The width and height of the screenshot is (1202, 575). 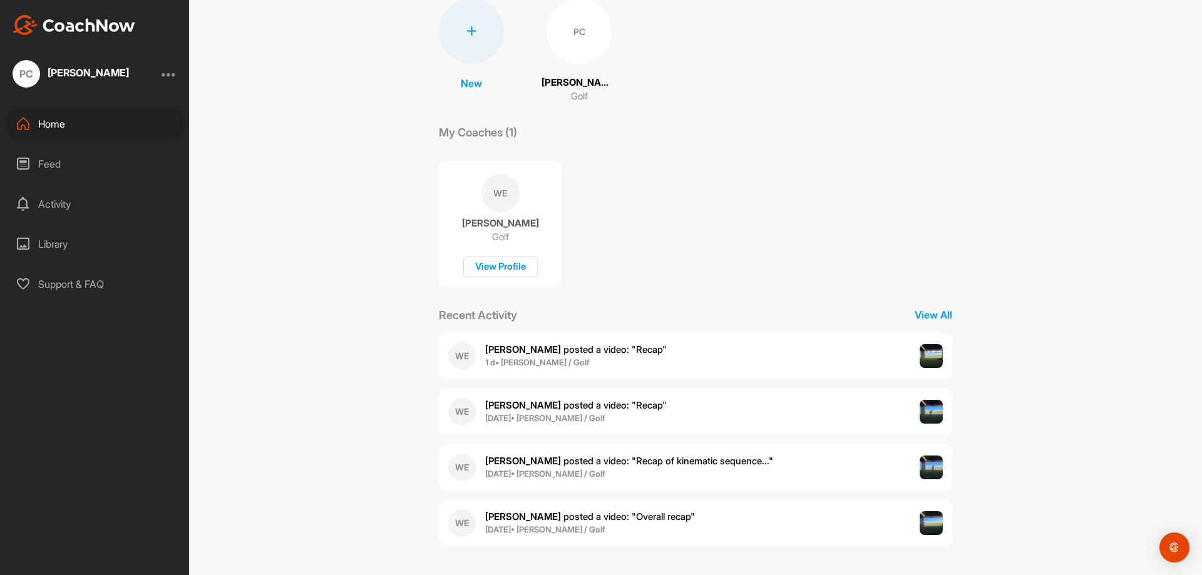 What do you see at coordinates (471, 83) in the screenshot?
I see `p: New` at bounding box center [471, 83].